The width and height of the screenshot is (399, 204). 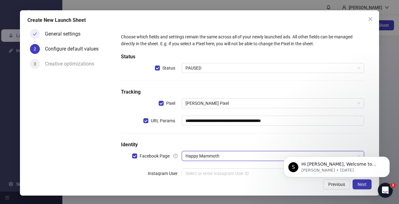 I want to click on h5: Tracking, so click(x=242, y=92).